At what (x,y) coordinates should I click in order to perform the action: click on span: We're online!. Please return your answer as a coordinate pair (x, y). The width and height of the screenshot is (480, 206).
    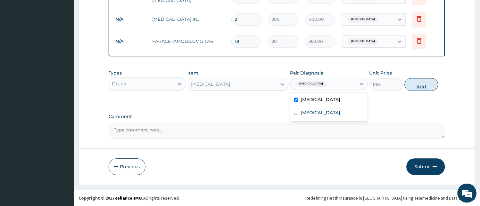
    Looking at the image, I should click on (63, 94).